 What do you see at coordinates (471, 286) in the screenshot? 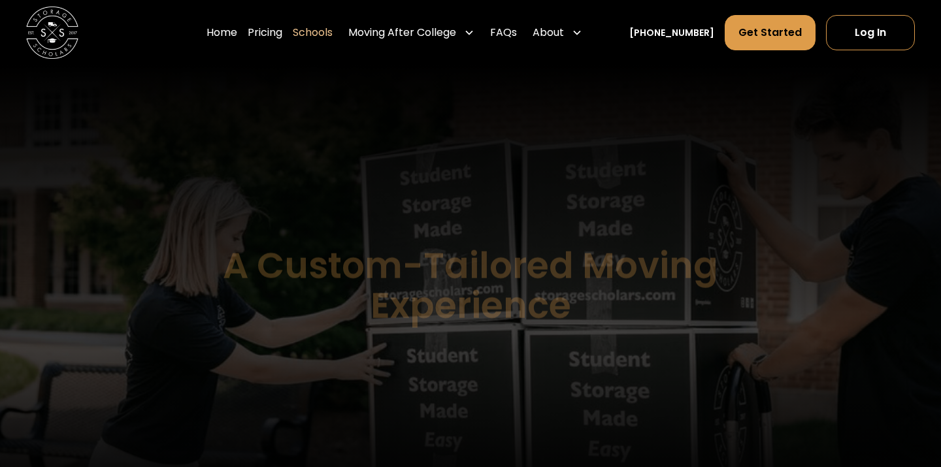
I see `h1: A Custom-Tailored Moving Experience` at bounding box center [471, 286].